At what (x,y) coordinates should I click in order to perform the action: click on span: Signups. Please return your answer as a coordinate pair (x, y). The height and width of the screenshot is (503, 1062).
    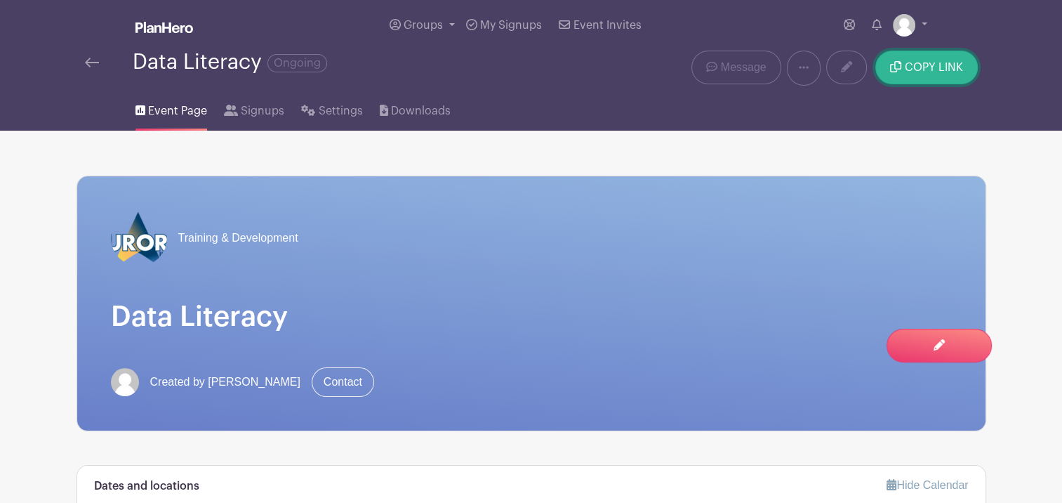
    Looking at the image, I should click on (263, 111).